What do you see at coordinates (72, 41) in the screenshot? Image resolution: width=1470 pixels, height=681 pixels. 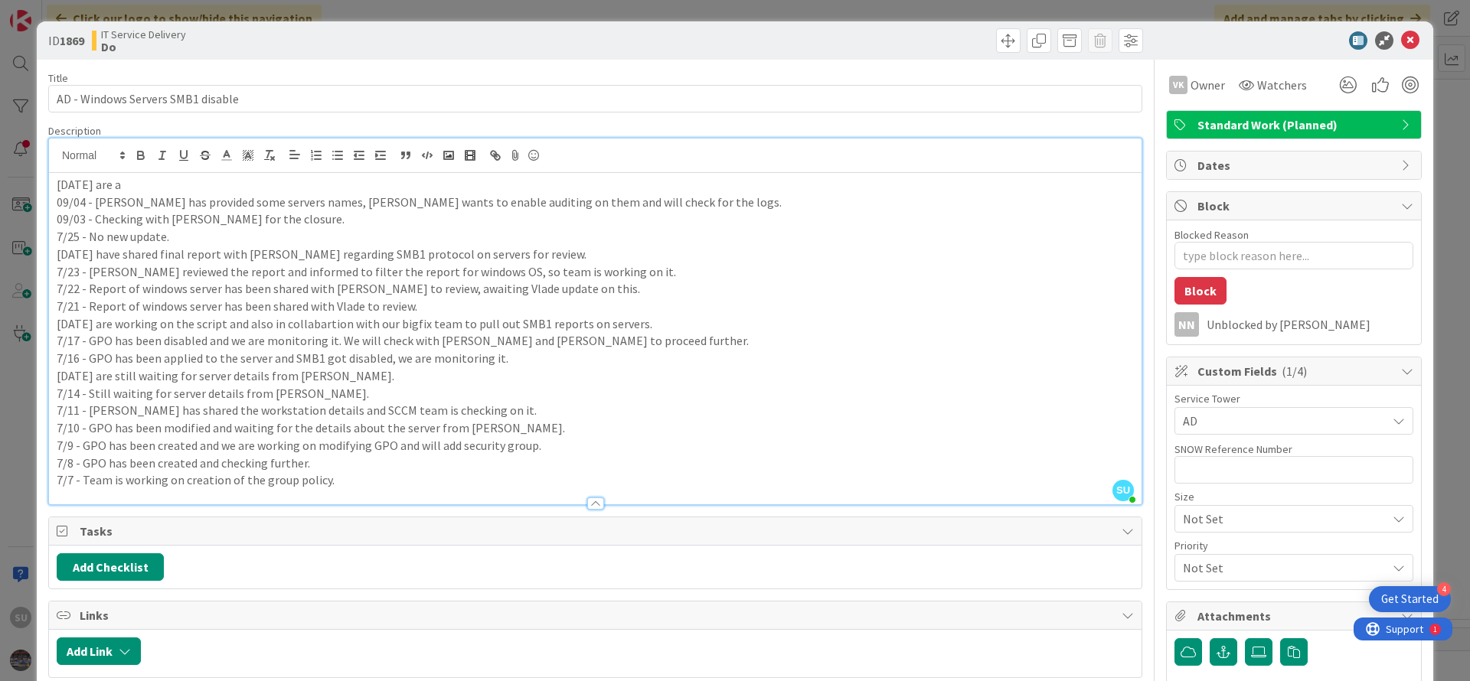 I see `b: 1869` at bounding box center [72, 41].